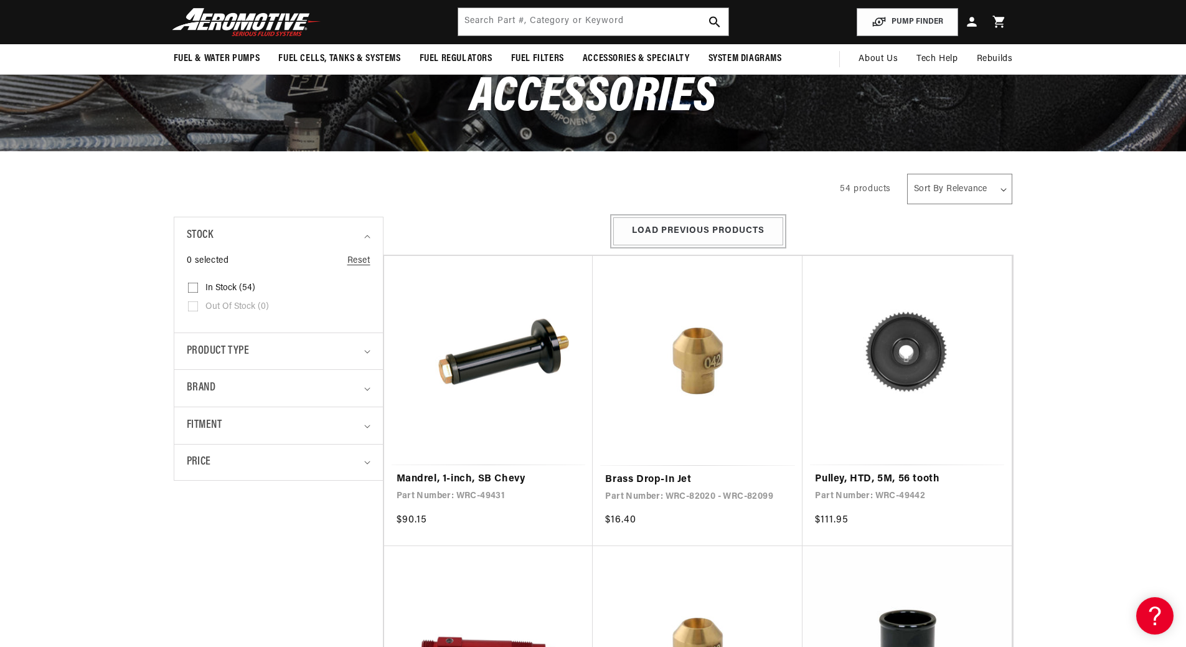 The width and height of the screenshot is (1186, 647). I want to click on span: In stock (54), so click(230, 288).